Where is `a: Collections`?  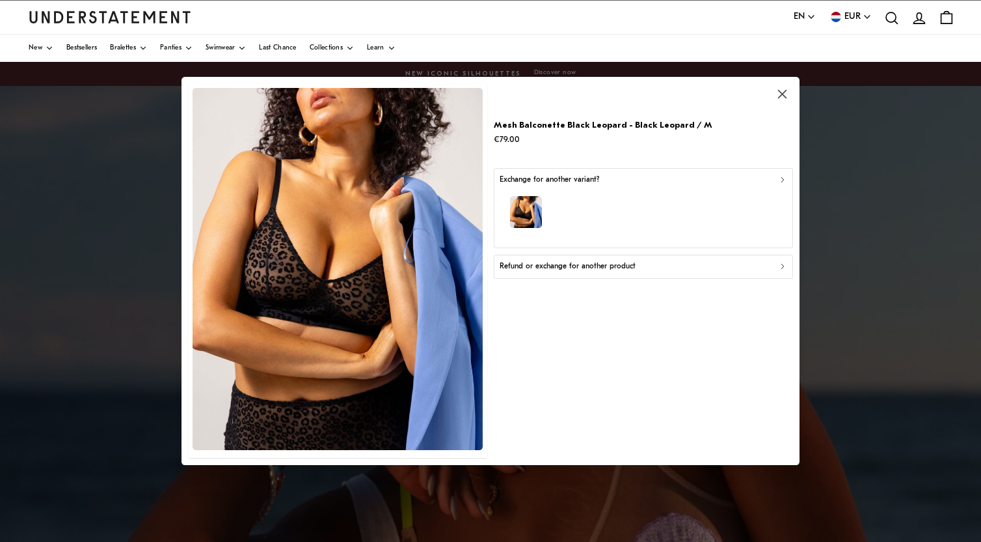
a: Collections is located at coordinates (332, 48).